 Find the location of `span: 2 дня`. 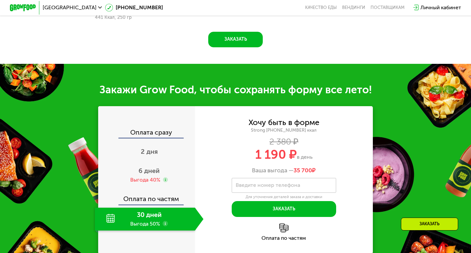

span: 2 дня is located at coordinates (149, 151).